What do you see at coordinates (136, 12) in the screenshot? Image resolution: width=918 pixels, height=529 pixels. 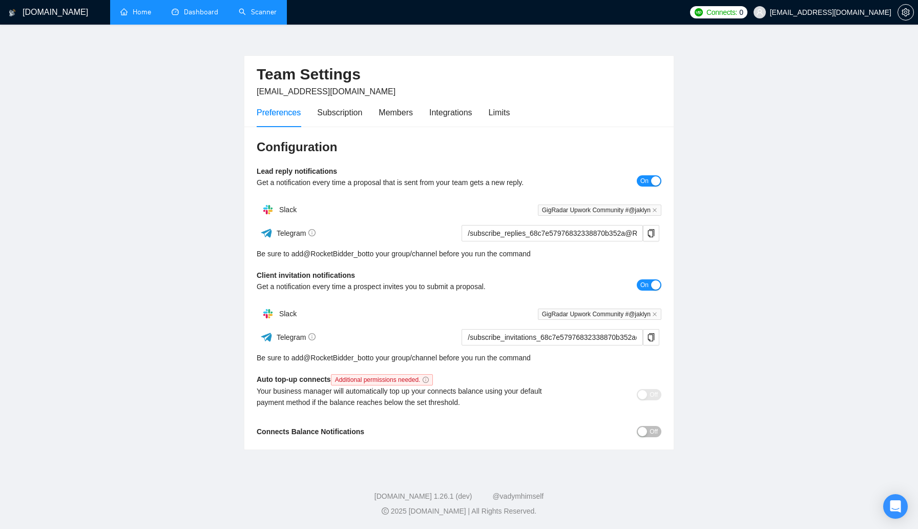 I see `a: homeHome` at bounding box center [136, 12].